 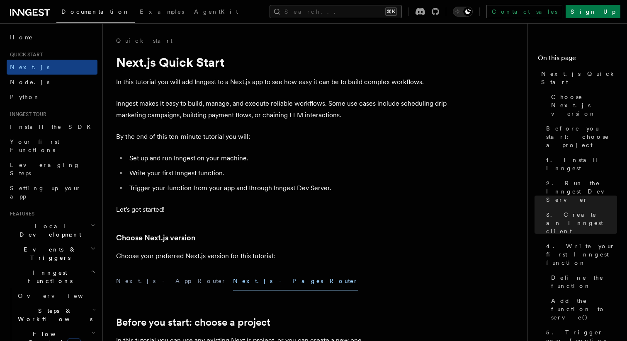 What do you see at coordinates (49, 254) in the screenshot?
I see `span: Events & Triggers` at bounding box center [49, 254].